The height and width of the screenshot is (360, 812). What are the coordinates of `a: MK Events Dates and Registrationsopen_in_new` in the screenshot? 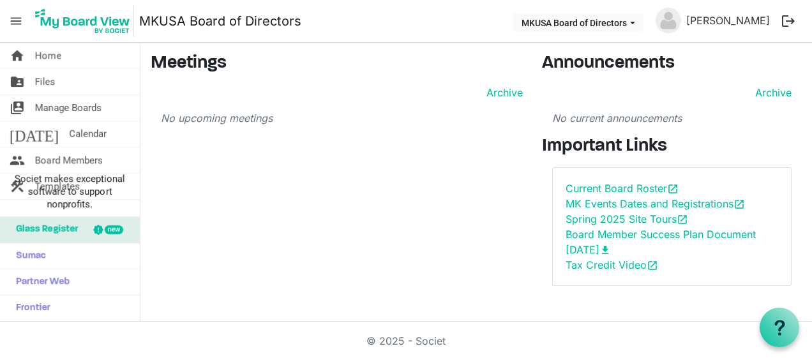 It's located at (655, 204).